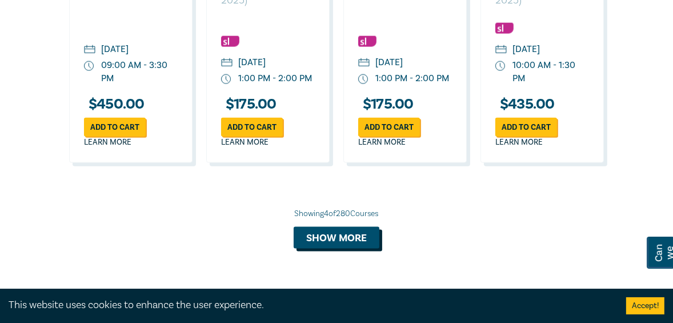  I want to click on div: 10:00 AM - 1:30 PM, so click(550, 72).